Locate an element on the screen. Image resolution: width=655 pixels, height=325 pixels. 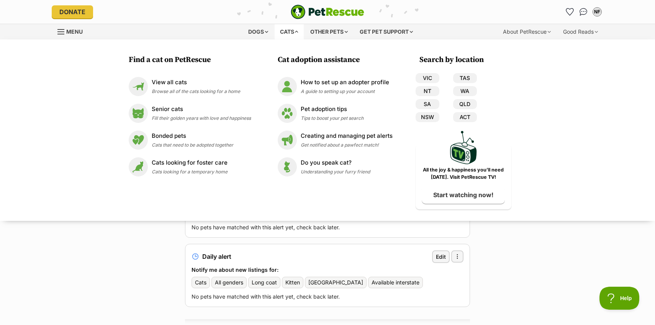
img: logo-e224e6f780fb5917bec1dbf3a21bbac754714ae5b6737aabdf751b685950b380.svg is located at coordinates (327, 12).